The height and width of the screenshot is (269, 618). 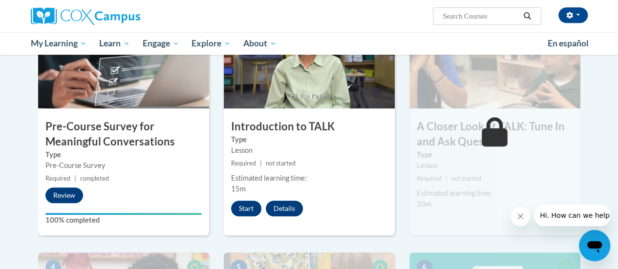 I want to click on input: Search Courses, so click(x=481, y=16).